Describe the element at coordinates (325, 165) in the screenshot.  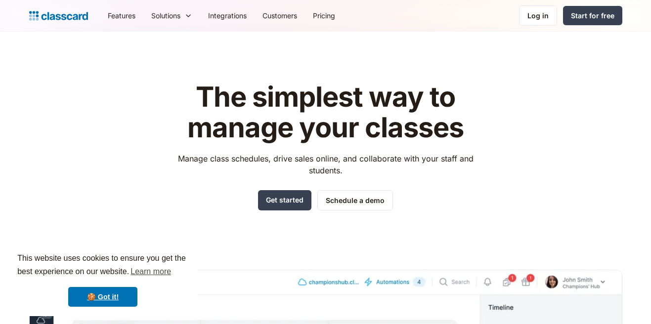
I see `p: Manage class schedules, drive sales online, and collaborate with your staff and students.` at that location.